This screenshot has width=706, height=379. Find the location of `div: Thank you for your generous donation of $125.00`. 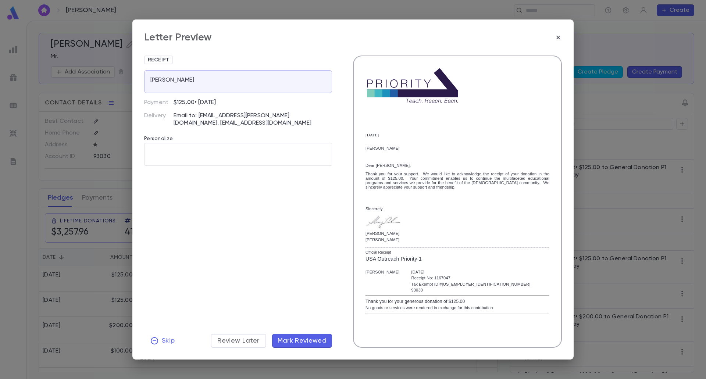

div: Thank you for your generous donation of $125.00 is located at coordinates (457, 301).